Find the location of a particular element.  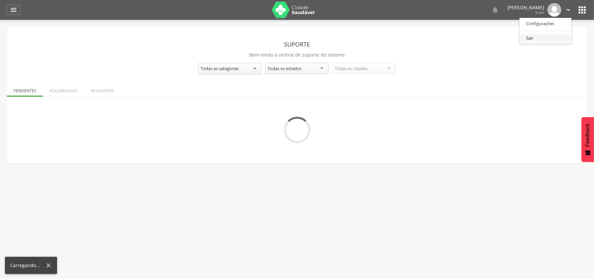

div: Todas as cidades is located at coordinates (352, 68).